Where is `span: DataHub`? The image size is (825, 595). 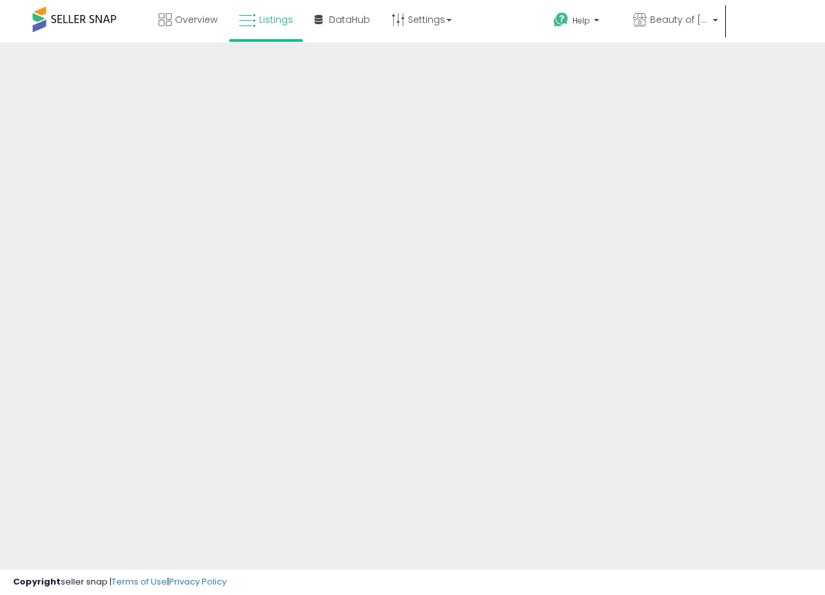 span: DataHub is located at coordinates (349, 20).